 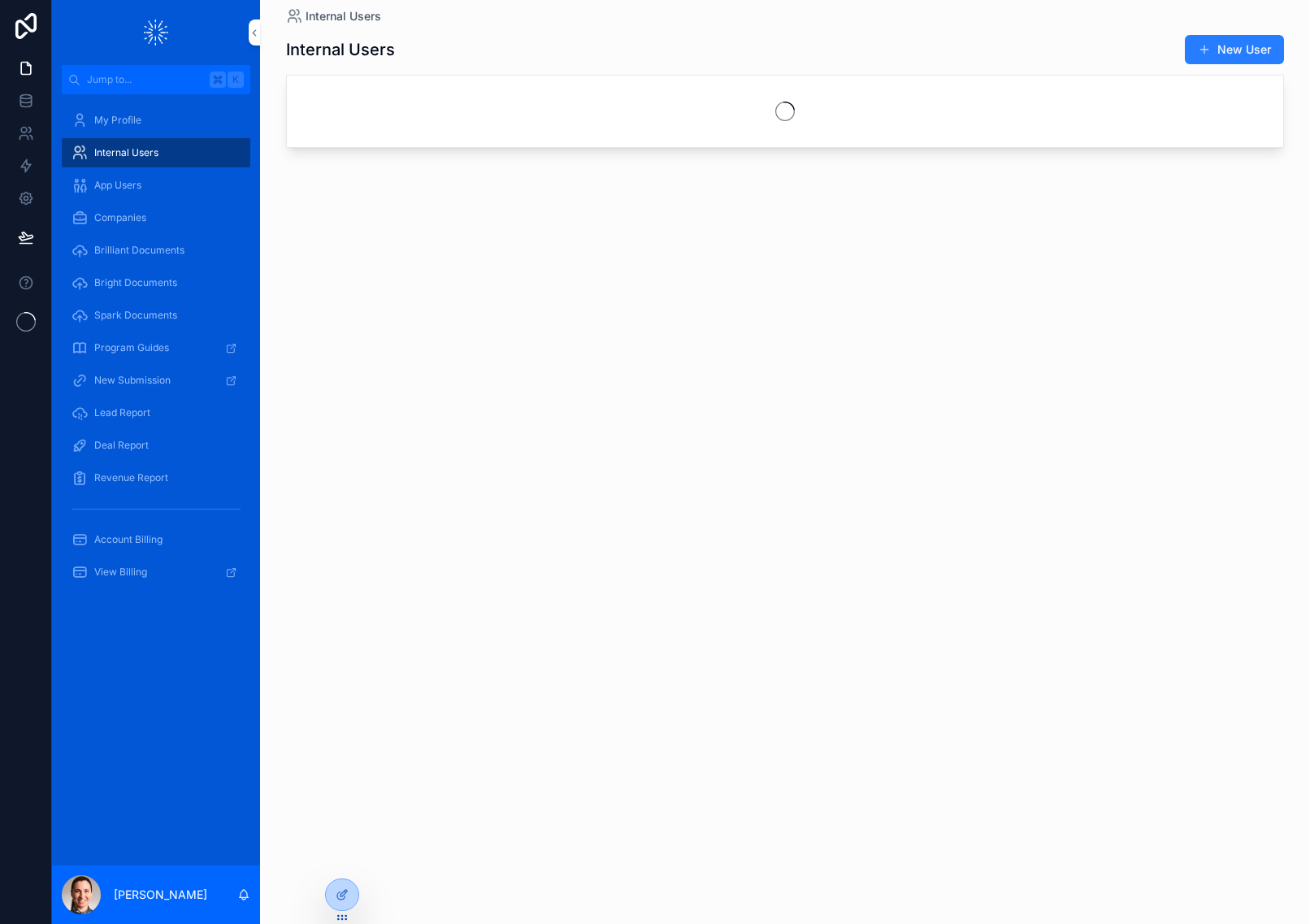 I want to click on a: App Users, so click(x=156, y=185).